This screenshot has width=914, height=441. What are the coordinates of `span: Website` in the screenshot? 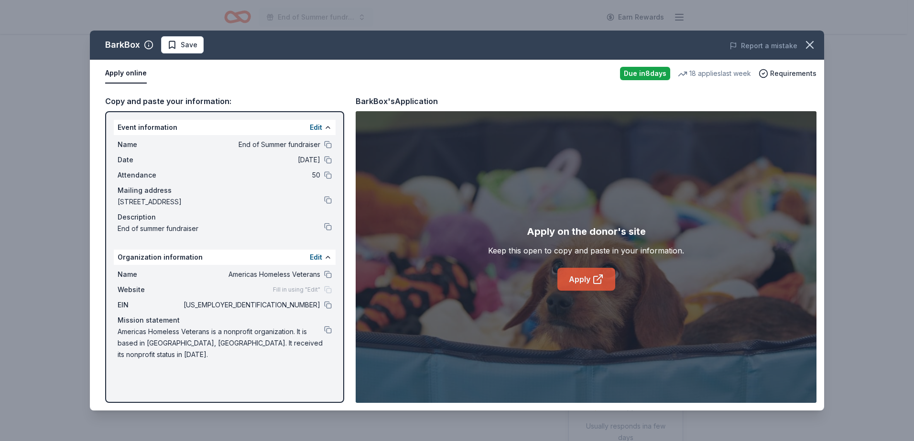 It's located at (150, 290).